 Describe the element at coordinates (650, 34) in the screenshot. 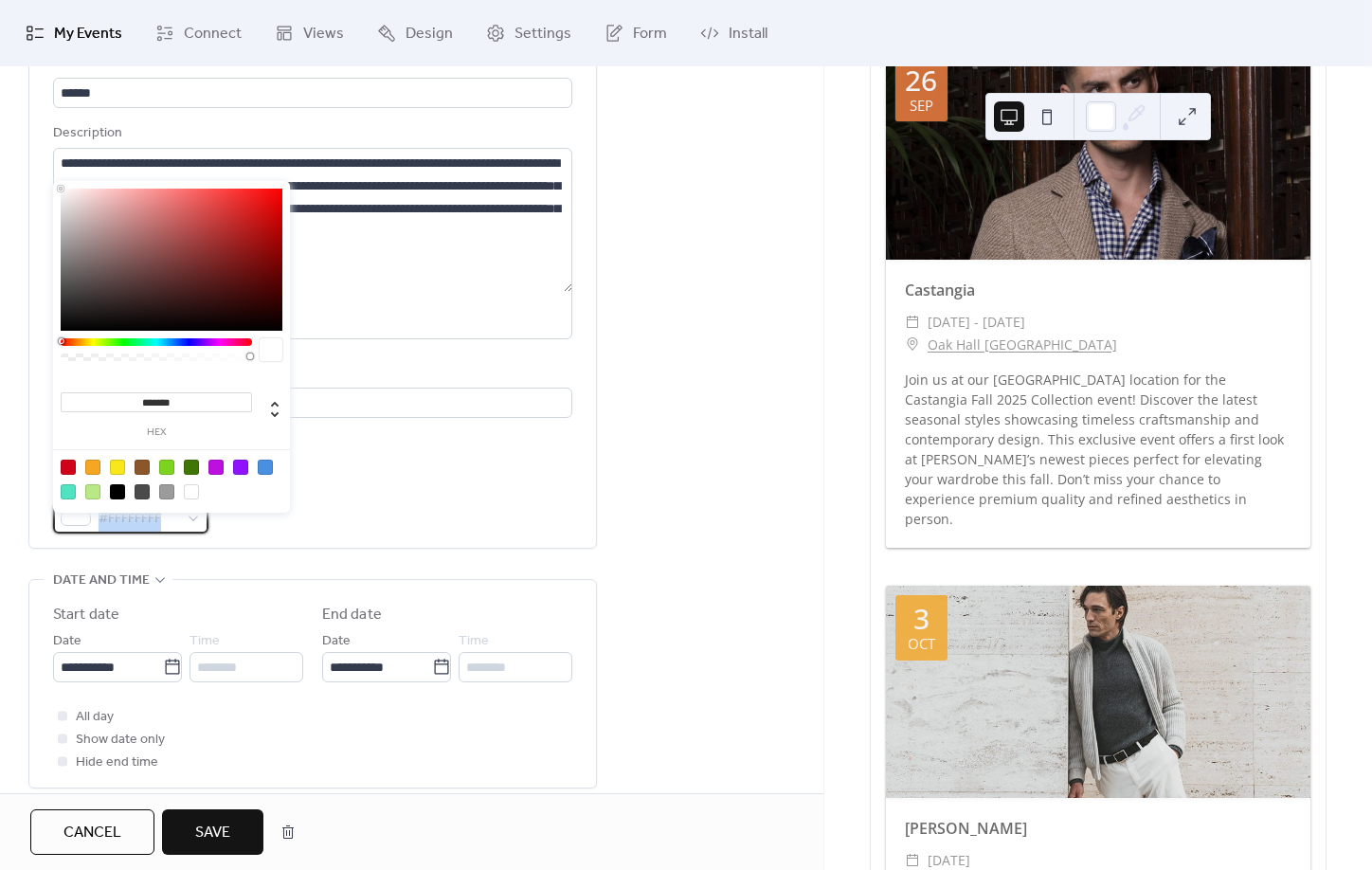

I see `span: Form` at that location.